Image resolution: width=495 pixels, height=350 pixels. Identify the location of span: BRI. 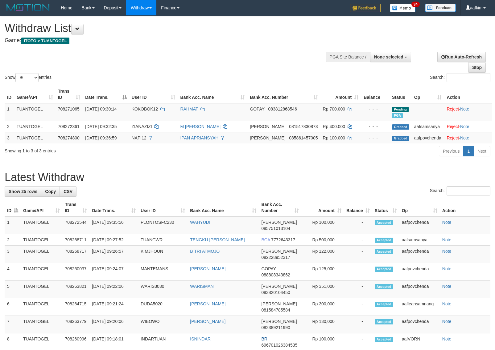
(264, 339).